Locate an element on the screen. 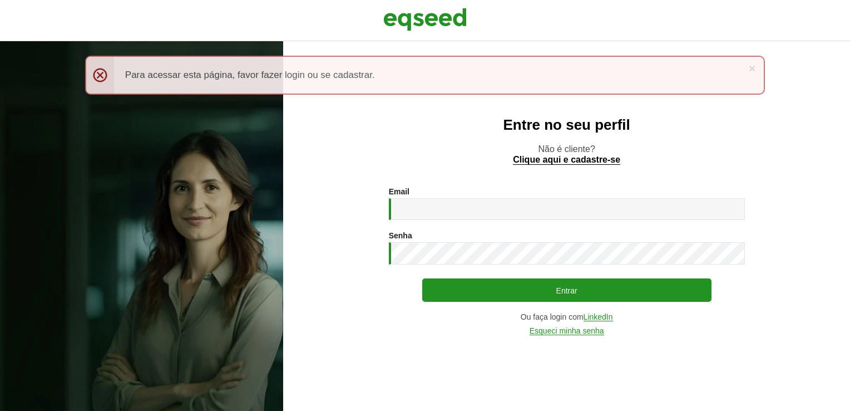 The width and height of the screenshot is (850, 411). a: Esqueci minha senha is located at coordinates (567, 330).